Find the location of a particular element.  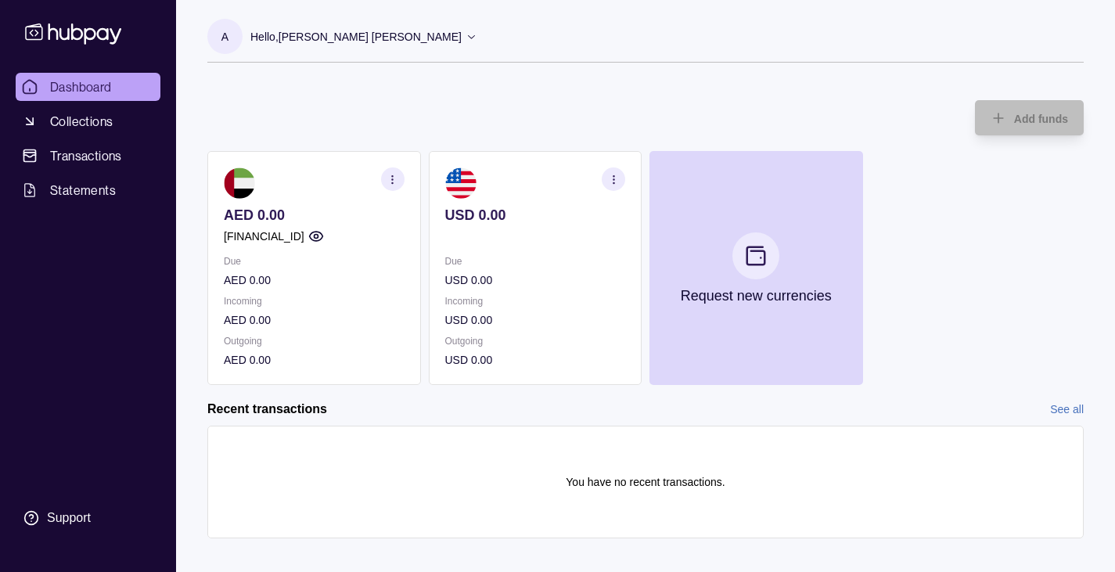

p: You have no recent transactions. is located at coordinates (645, 482).